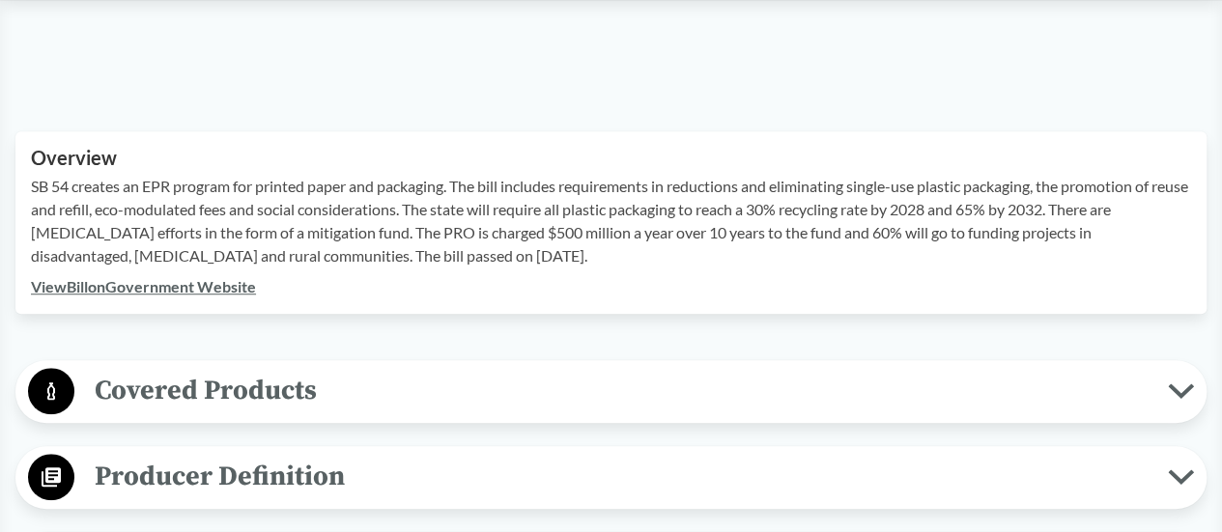 This screenshot has height=532, width=1222. Describe the element at coordinates (621, 476) in the screenshot. I see `span: Producer Definition` at that location.